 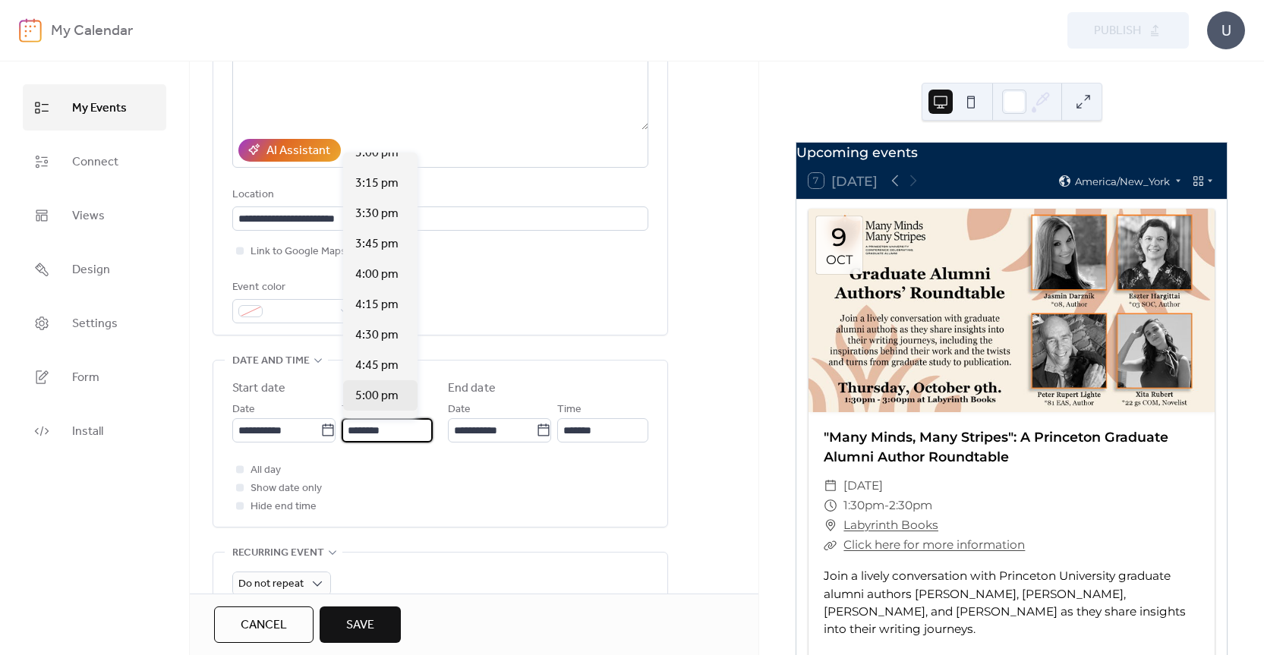 I want to click on a: Click here for more information, so click(x=934, y=544).